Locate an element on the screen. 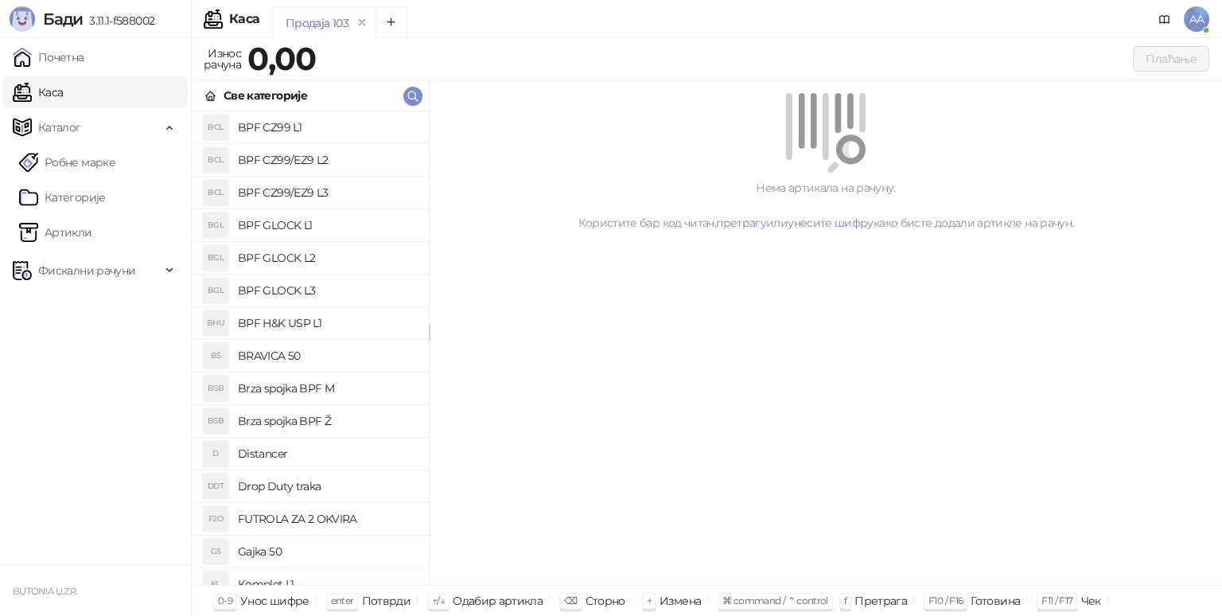  a: Каса is located at coordinates (37, 92).